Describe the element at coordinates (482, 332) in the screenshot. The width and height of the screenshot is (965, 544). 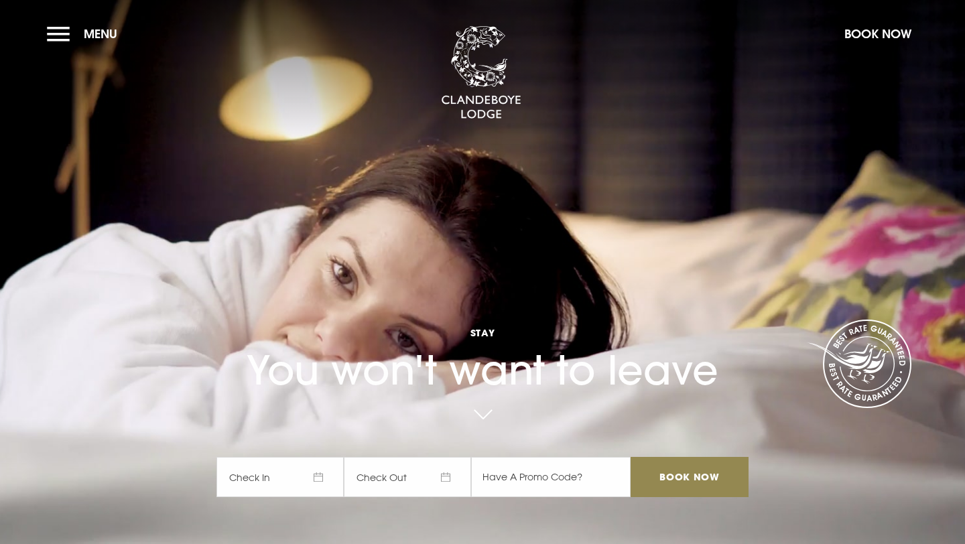
I see `span: Stay` at that location.